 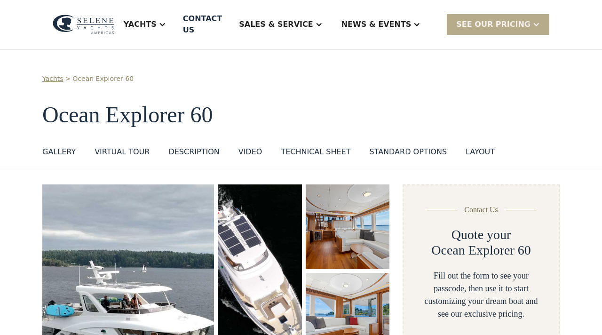 I want to click on div: VIRTUAL TOUR, so click(x=122, y=152).